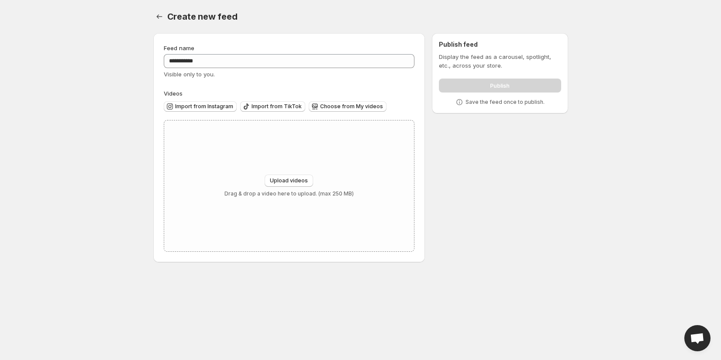 The image size is (721, 360). Describe the element at coordinates (698, 339) in the screenshot. I see `a: Open chat` at that location.